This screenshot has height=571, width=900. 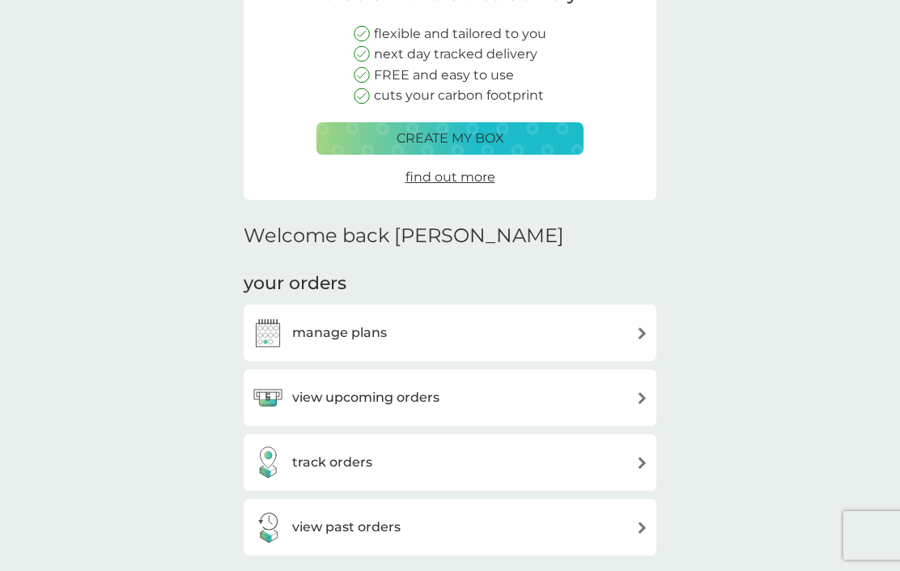 I want to click on h3: view past orders, so click(x=346, y=527).